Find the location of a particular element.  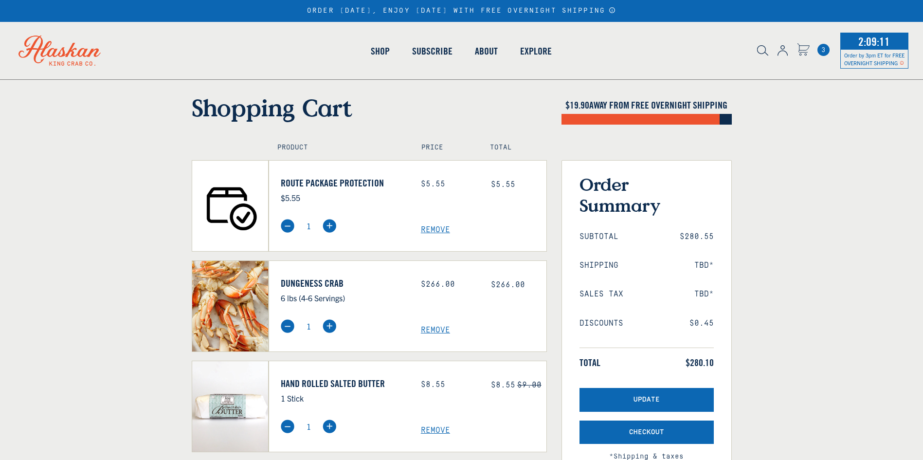

a: About is located at coordinates (486, 51).